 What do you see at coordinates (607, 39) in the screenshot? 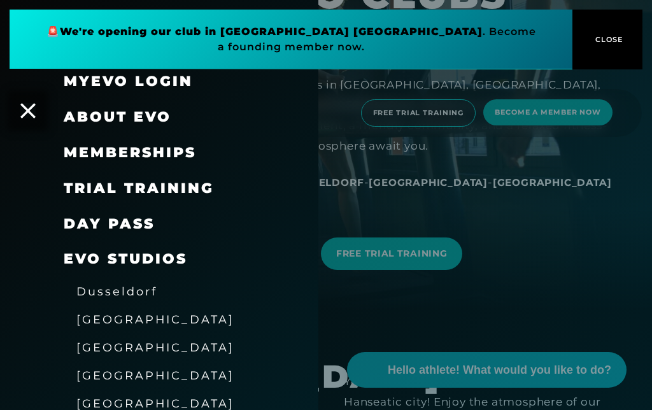
I see `button: CLOSE` at bounding box center [607, 39].